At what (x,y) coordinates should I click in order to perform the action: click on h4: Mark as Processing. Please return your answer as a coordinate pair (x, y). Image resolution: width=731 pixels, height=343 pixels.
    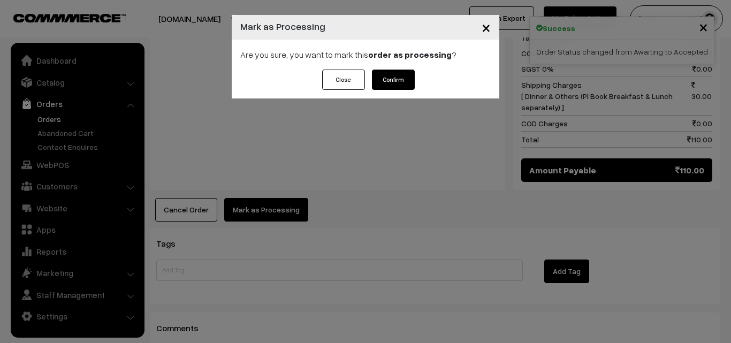
    Looking at the image, I should click on (283, 26).